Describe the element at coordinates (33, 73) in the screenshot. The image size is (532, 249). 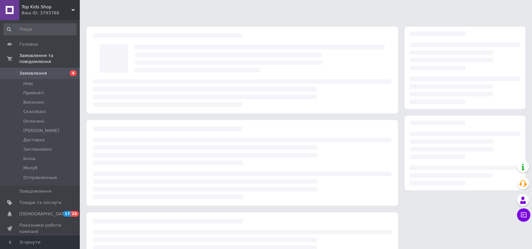
I see `span: Замовлення` at that location.